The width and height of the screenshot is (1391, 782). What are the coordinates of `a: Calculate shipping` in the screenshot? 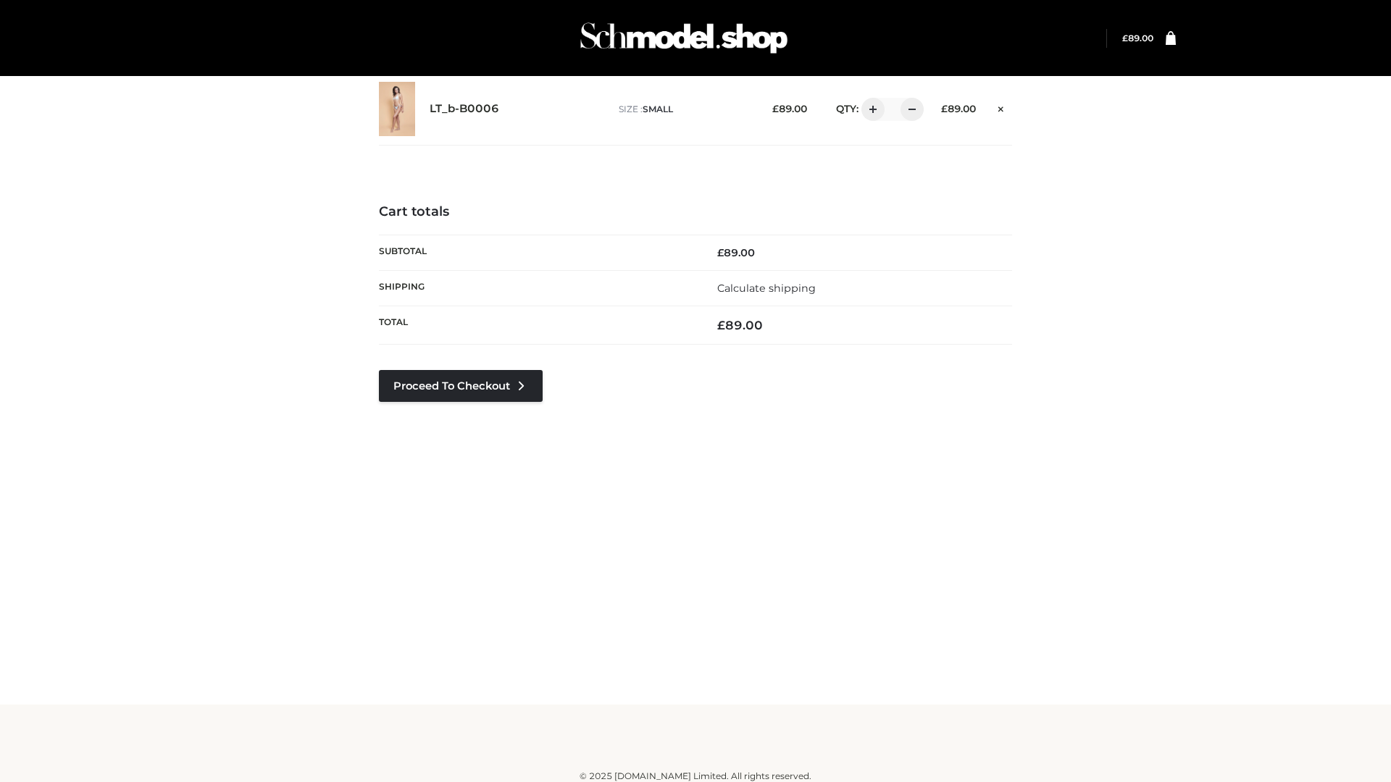 It's located at (766, 288).